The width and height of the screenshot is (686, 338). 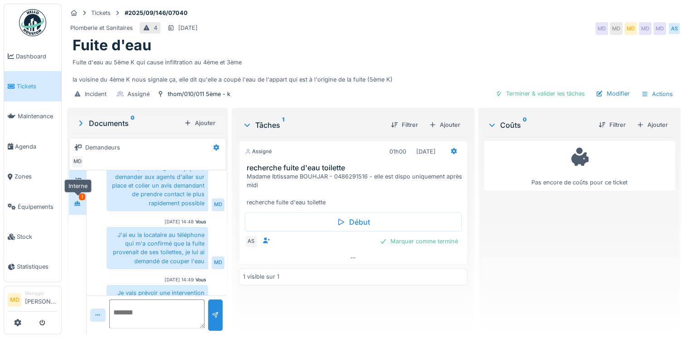 I want to click on div: 4, so click(x=156, y=28).